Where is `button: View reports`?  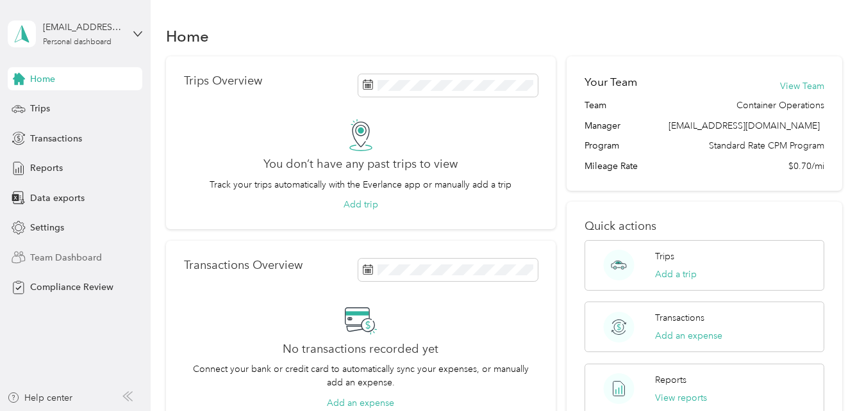
button: View reports is located at coordinates (681, 398).